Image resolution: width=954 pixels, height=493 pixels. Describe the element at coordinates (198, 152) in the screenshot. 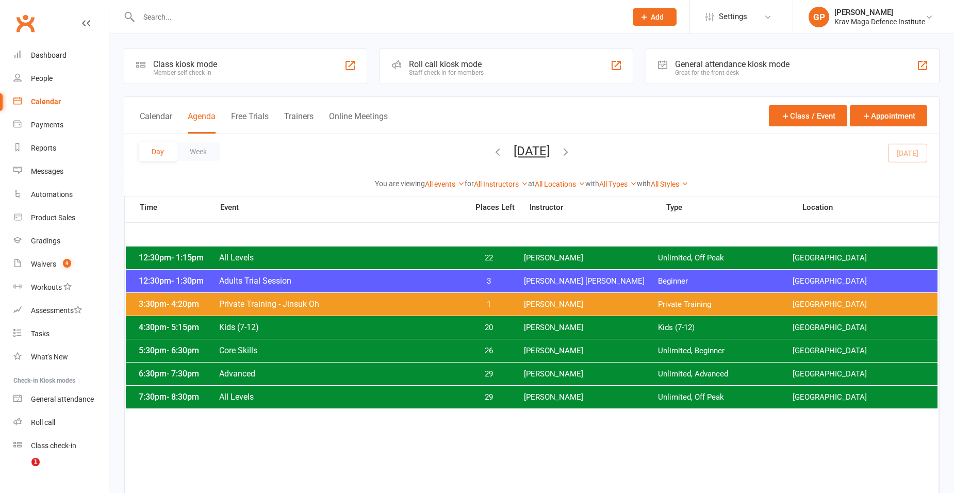

I see `button: Week` at that location.